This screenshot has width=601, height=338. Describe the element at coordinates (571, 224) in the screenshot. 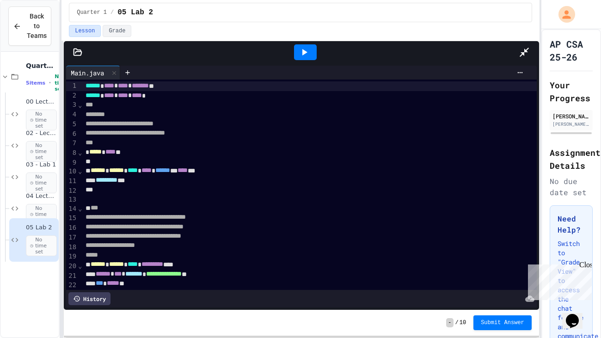

I see `h3: Need Help?` at that location.